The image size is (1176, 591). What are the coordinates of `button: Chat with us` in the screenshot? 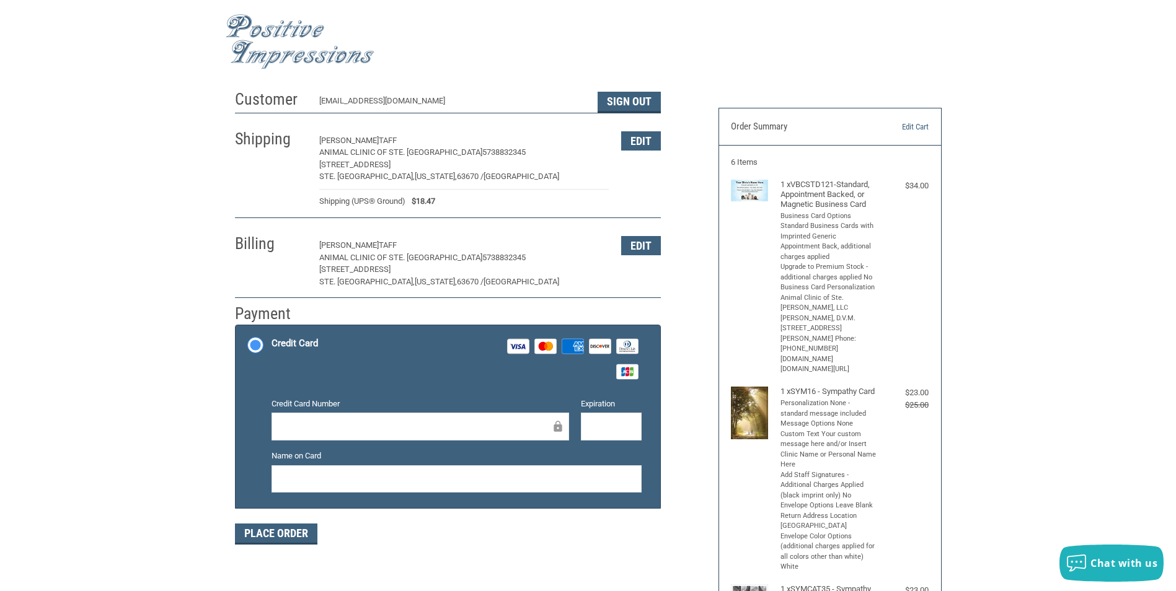 It's located at (1112, 564).